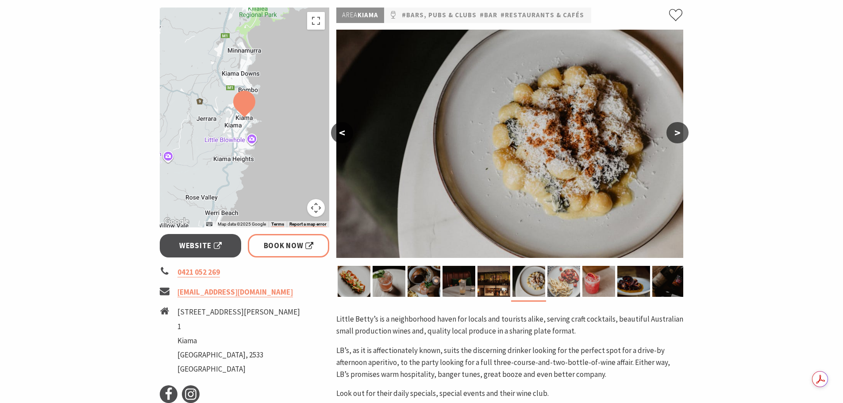 Image resolution: width=843 pixels, height=403 pixels. I want to click on img: Google, so click(177, 222).